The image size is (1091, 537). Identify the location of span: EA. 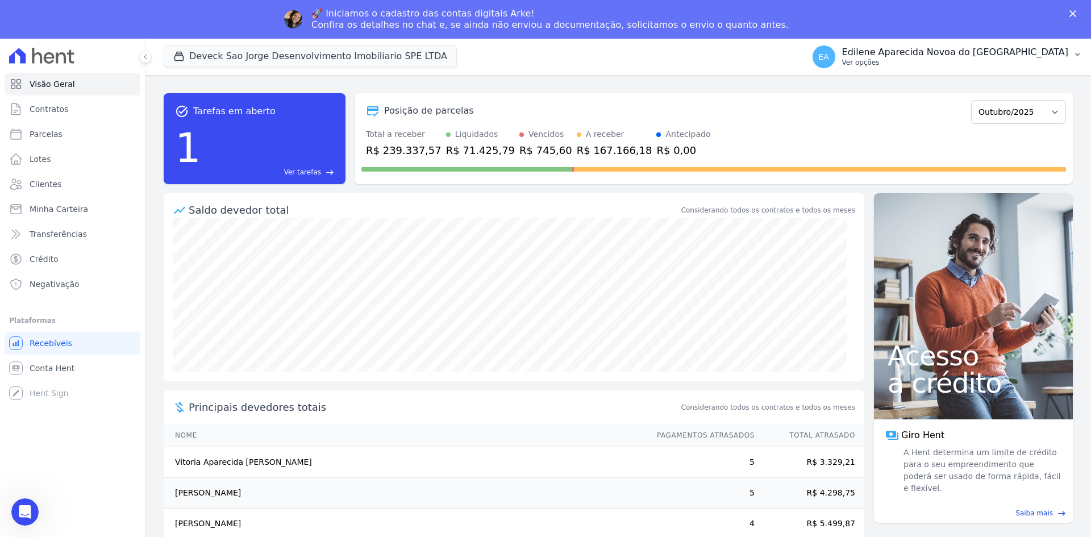
(823, 57).